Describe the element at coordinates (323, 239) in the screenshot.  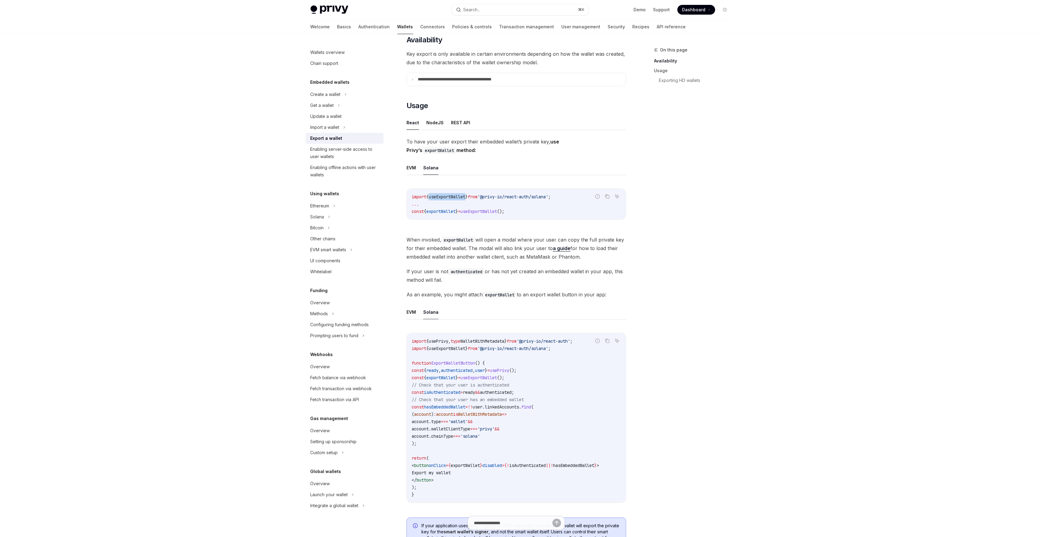
I see `div: Other chains` at that location.